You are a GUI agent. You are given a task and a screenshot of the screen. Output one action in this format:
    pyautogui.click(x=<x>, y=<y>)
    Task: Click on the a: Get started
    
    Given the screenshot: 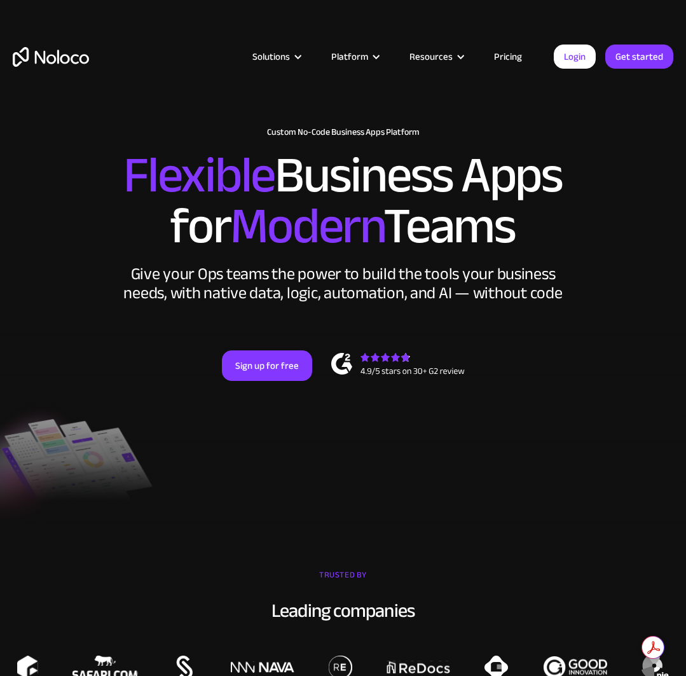 What is the action you would take?
    pyautogui.click(x=639, y=57)
    